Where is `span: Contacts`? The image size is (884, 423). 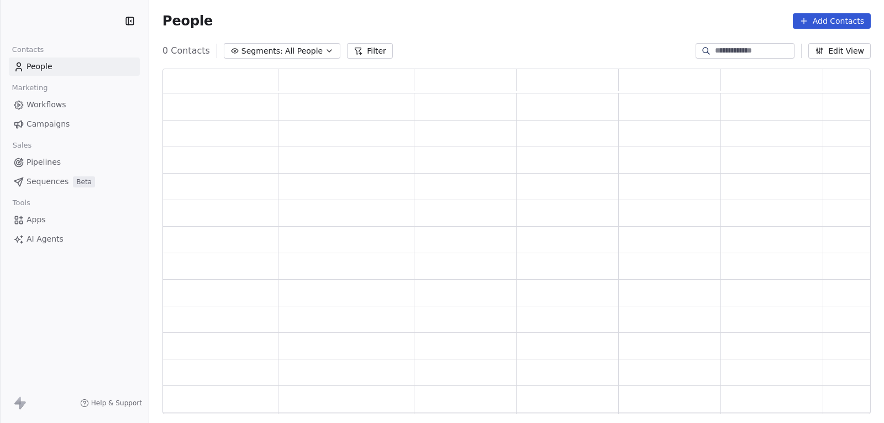 span: Contacts is located at coordinates (28, 50).